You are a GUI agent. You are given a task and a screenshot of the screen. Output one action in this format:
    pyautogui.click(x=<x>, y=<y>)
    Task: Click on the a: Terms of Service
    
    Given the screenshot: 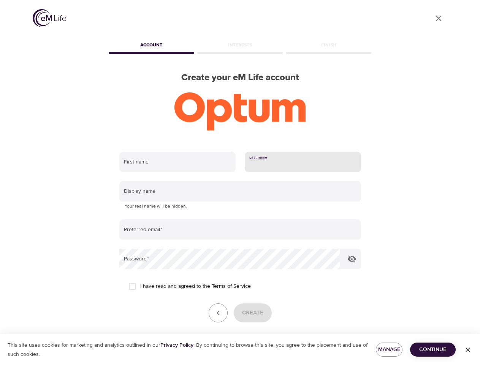 What is the action you would take?
    pyautogui.click(x=231, y=286)
    